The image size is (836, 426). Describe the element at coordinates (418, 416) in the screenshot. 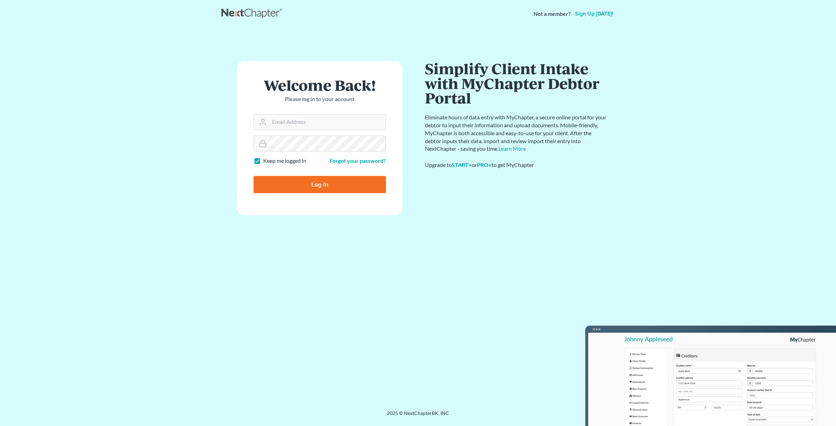

I see `div: 2025 © NextChapterBK, INC` at that location.